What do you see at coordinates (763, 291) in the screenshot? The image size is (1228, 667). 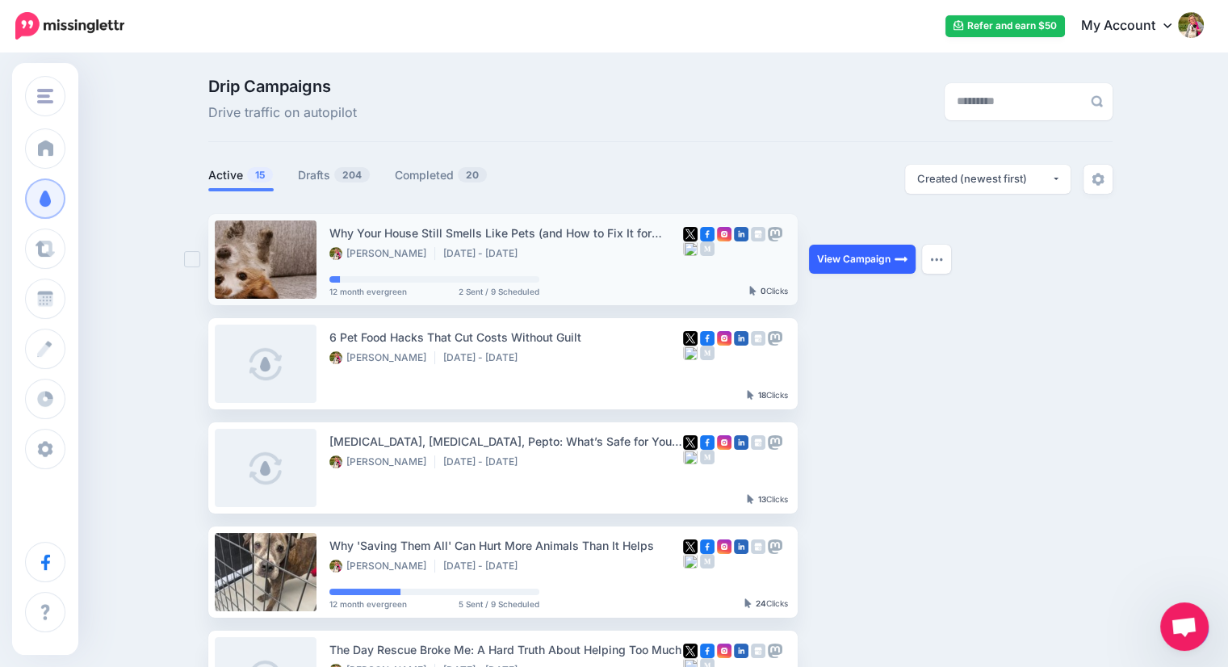 I see `b: 0` at bounding box center [763, 291].